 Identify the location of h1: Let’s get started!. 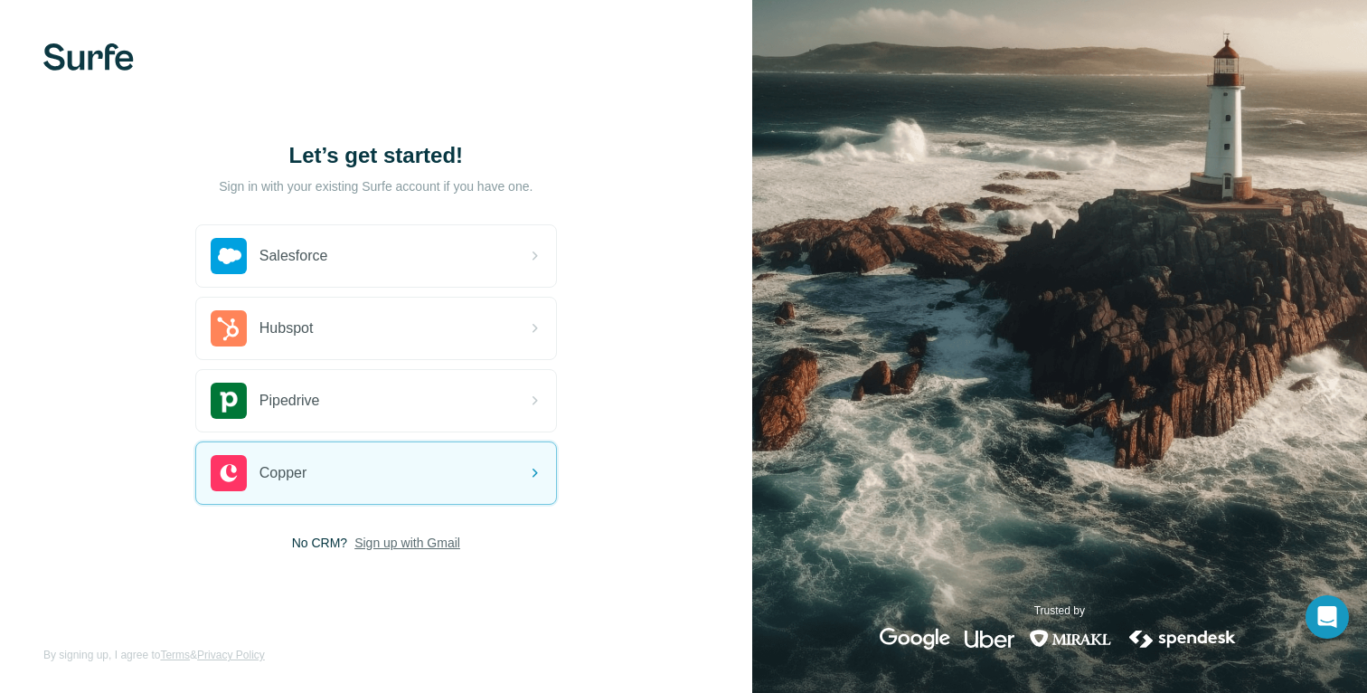
(376, 156).